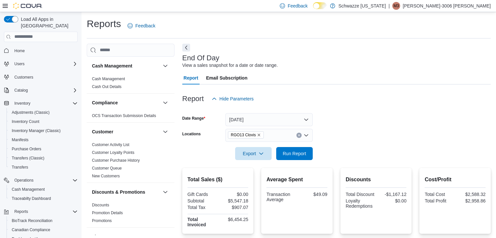  I want to click on span: Report, so click(191, 78).